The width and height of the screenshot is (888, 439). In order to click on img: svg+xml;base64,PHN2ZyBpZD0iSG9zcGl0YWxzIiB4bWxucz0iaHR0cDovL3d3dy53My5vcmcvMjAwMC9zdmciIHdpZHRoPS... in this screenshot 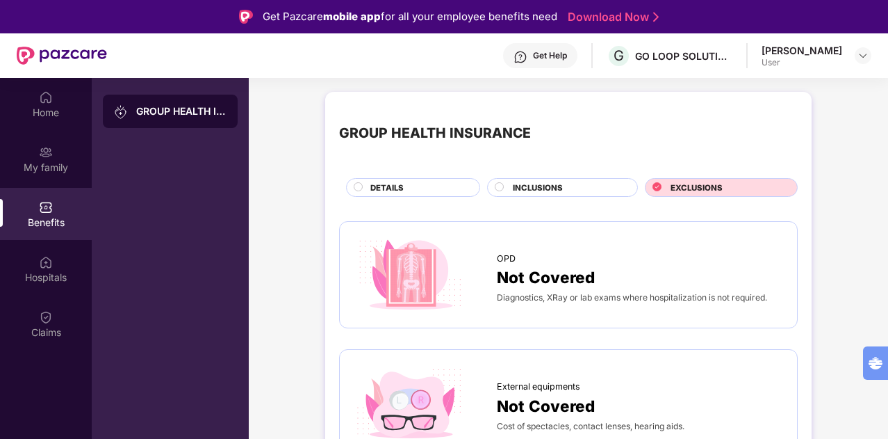, I will do `click(46, 262)`.